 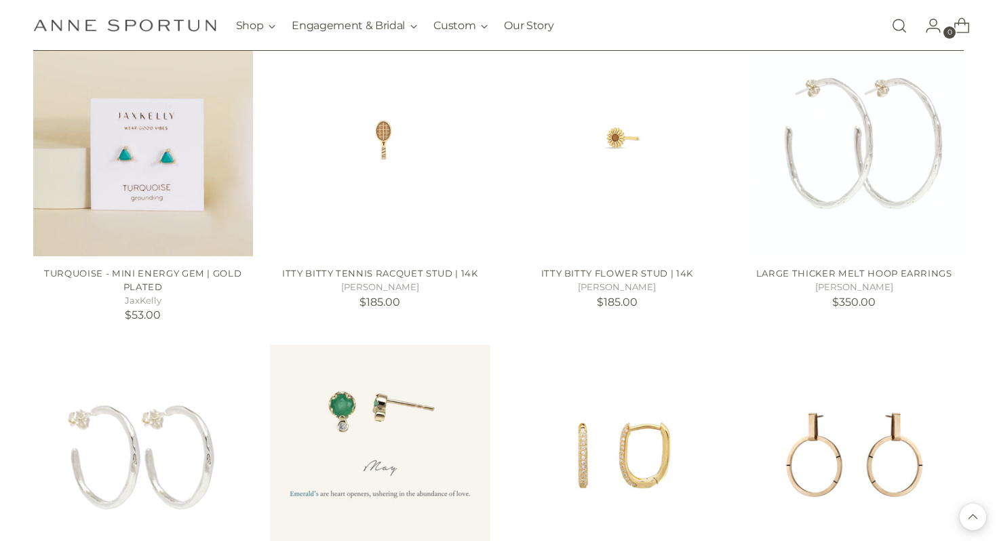 What do you see at coordinates (928, 26) in the screenshot?
I see `a: Go to the account page` at bounding box center [928, 26].